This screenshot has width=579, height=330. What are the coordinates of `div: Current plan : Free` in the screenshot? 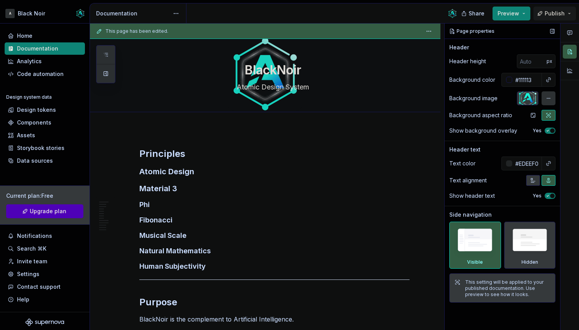 It's located at (45, 196).